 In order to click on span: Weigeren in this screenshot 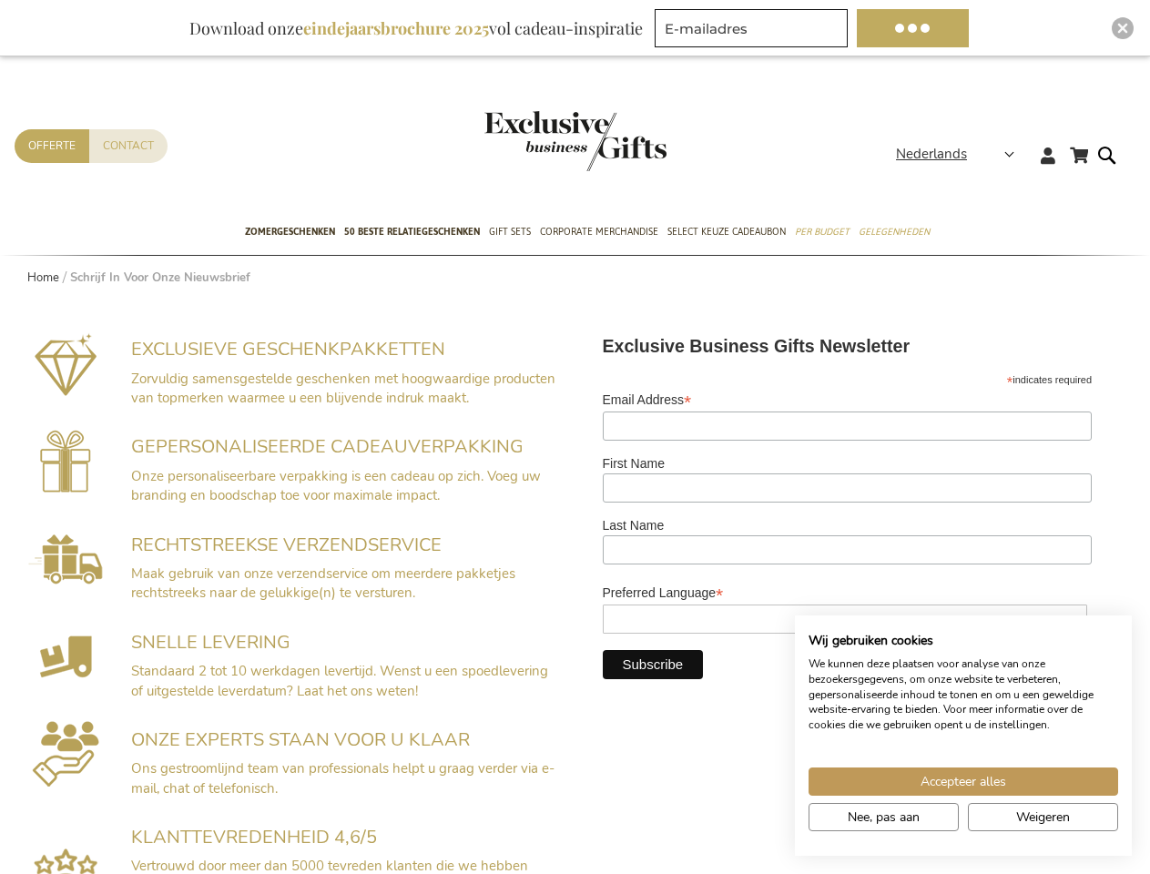, I will do `click(1043, 817)`.